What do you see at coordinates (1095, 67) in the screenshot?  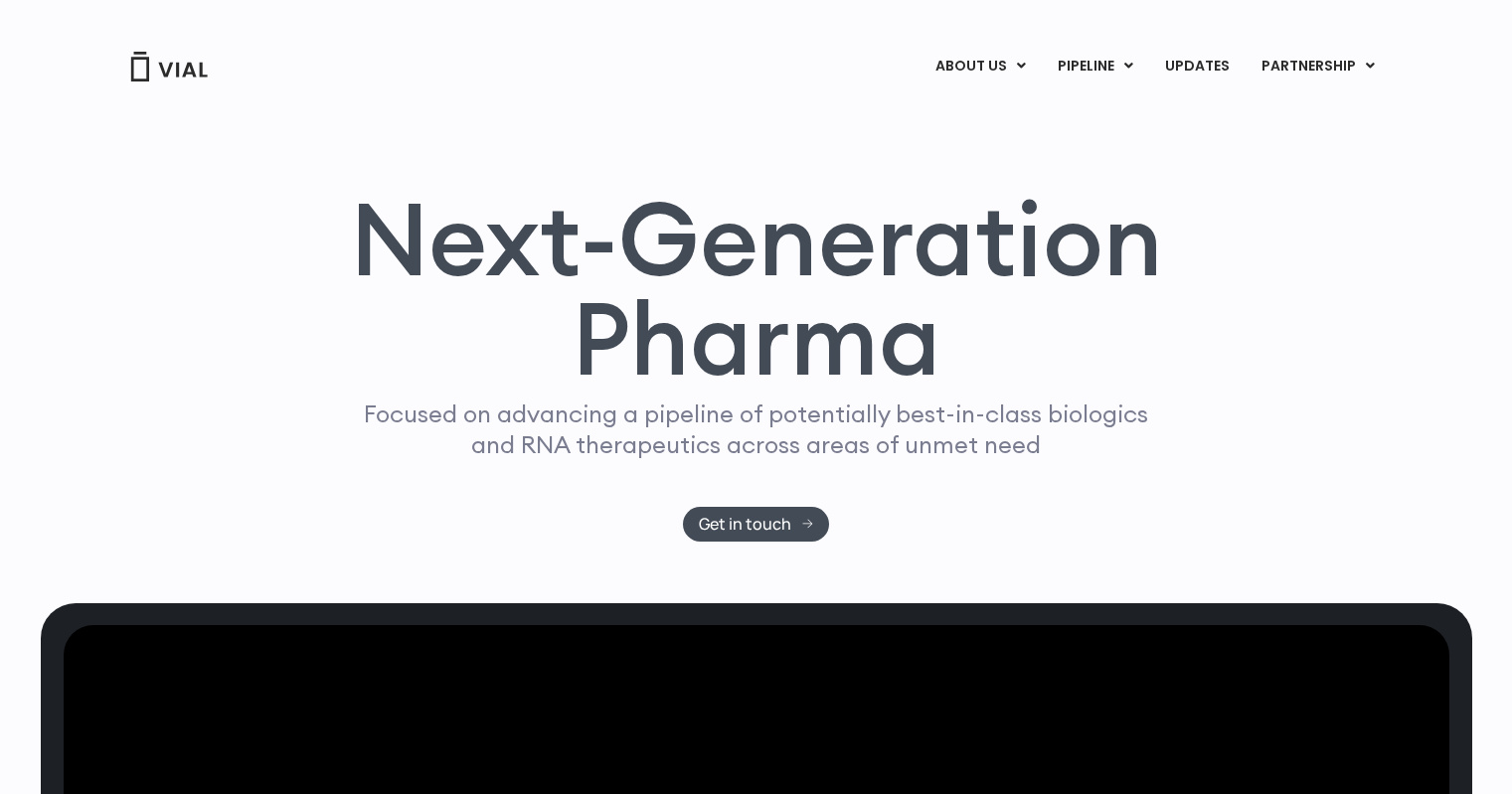 I see `a: PIPELINEMenu Toggle` at bounding box center [1095, 67].